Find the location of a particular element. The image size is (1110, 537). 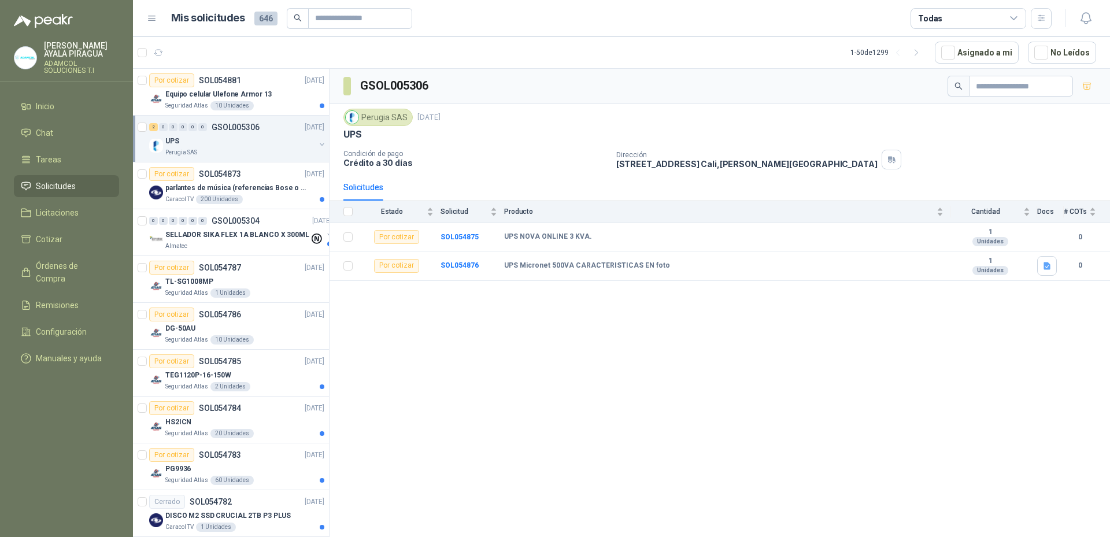

a: Manuales y ayuda is located at coordinates (66, 358).